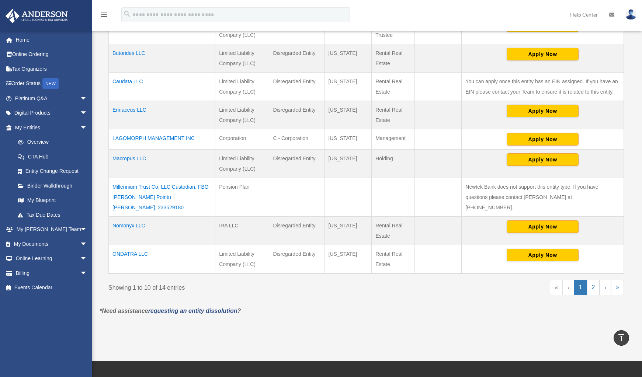 This screenshot has height=377, width=642. What do you see at coordinates (235, 287) in the screenshot?
I see `div: Showing 1 to 10 of 14 entries` at bounding box center [235, 287].